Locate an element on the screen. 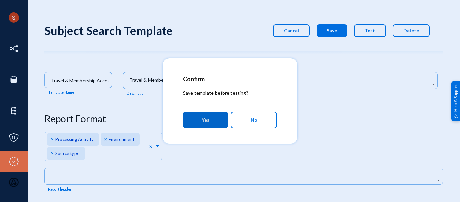 The height and width of the screenshot is (202, 460). span: No is located at coordinates (254, 120).